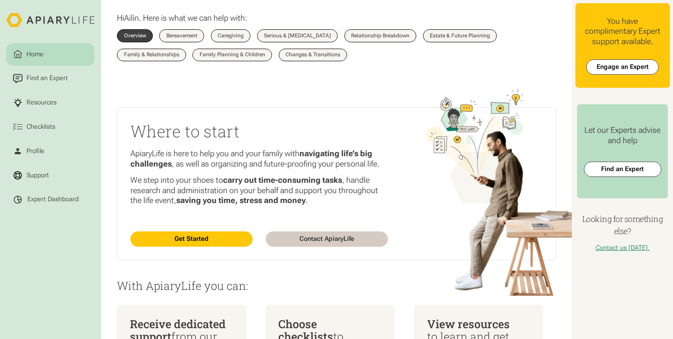 This screenshot has height=339, width=673. Describe the element at coordinates (259, 190) in the screenshot. I see `p: We step into your shoes to , handle research and administration on your behalf and support you th...` at that location.